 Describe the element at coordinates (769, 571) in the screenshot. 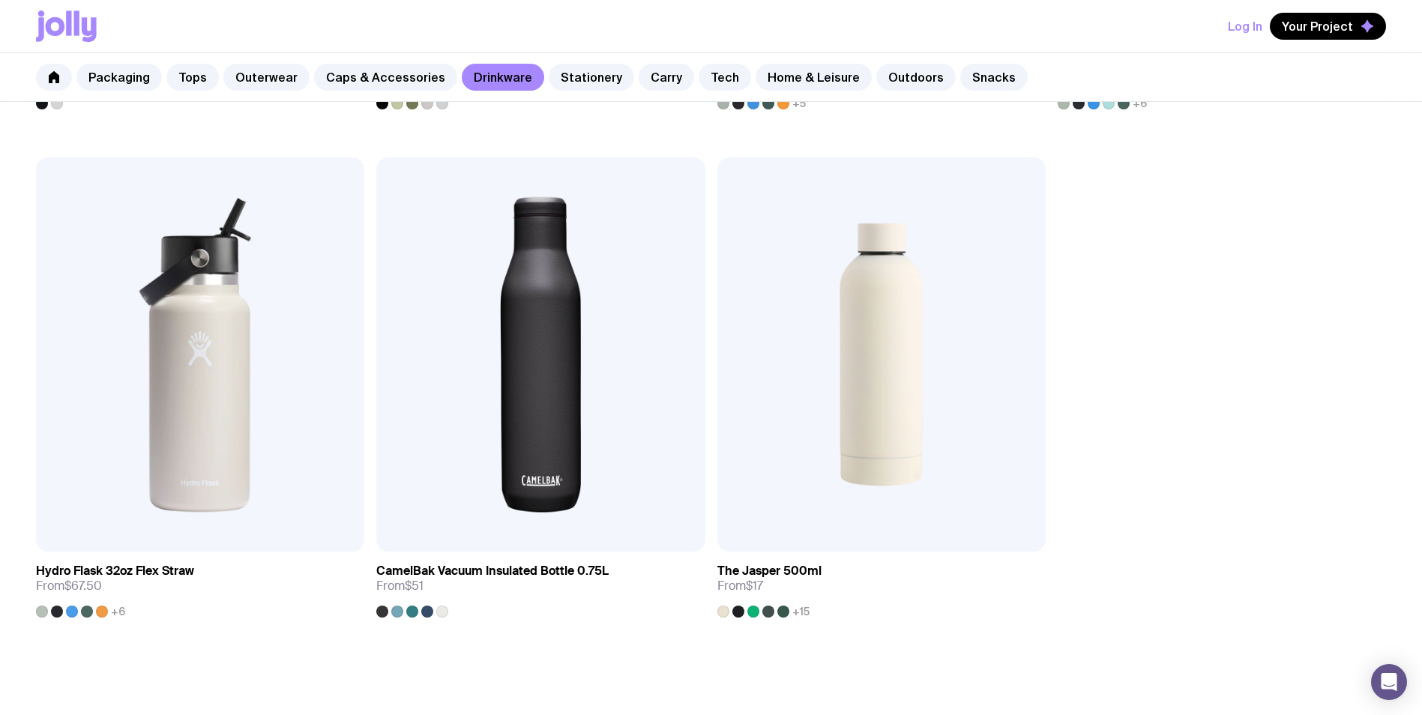

I see `h3: The Jasper 500ml` at that location.